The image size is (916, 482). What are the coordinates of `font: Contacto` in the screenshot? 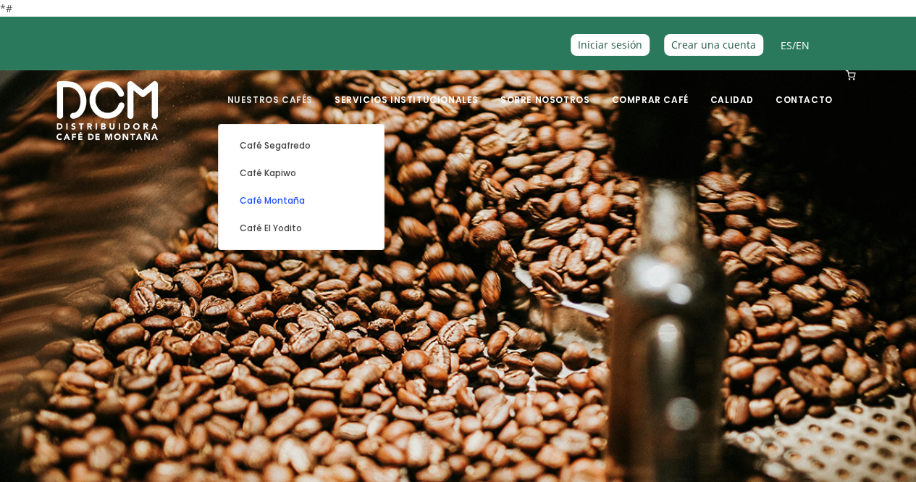 It's located at (804, 99).